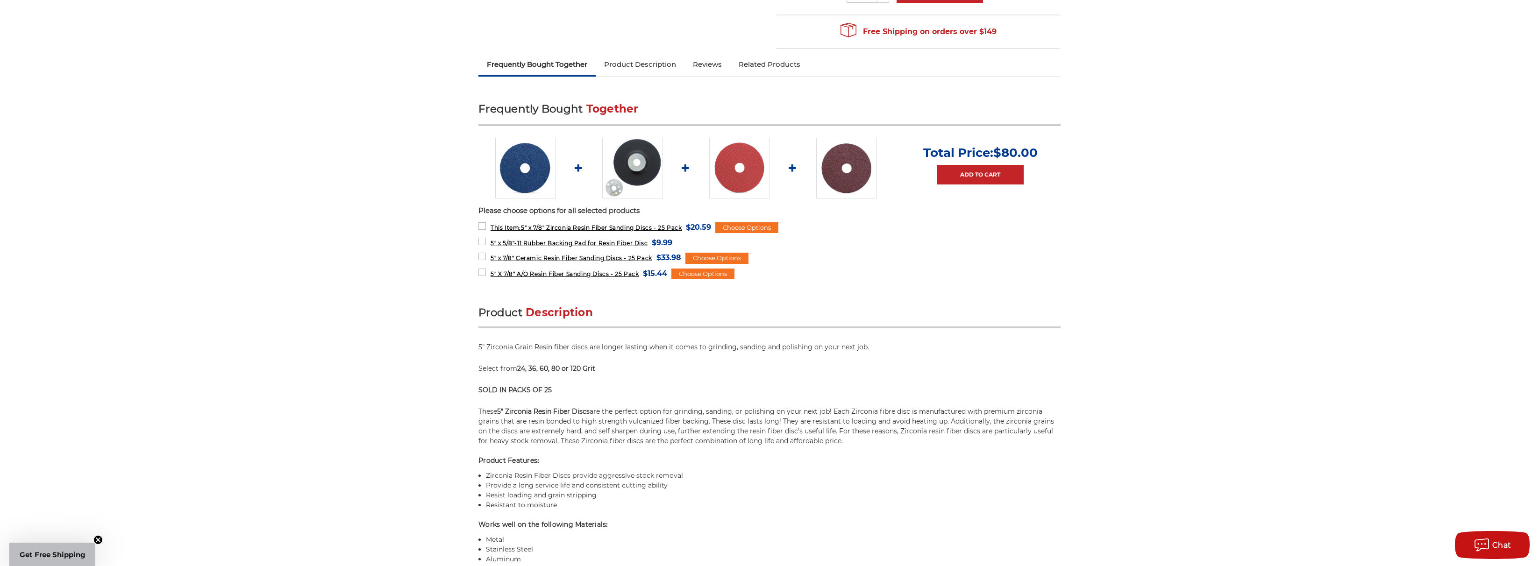  Describe the element at coordinates (52, 554) in the screenshot. I see `div: Get Free ShippingClose teaser` at that location.